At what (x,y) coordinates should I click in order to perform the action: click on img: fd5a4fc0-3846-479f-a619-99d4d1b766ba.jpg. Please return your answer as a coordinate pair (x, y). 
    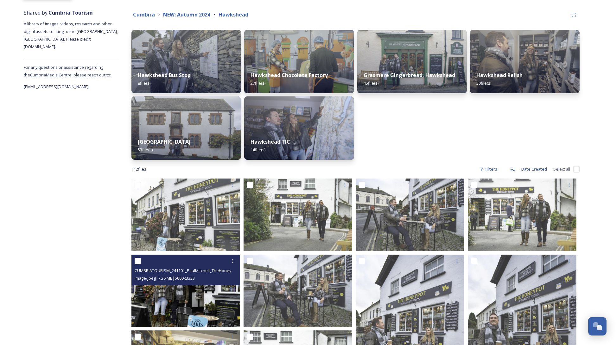
    Looking at the image, I should click on (412, 61).